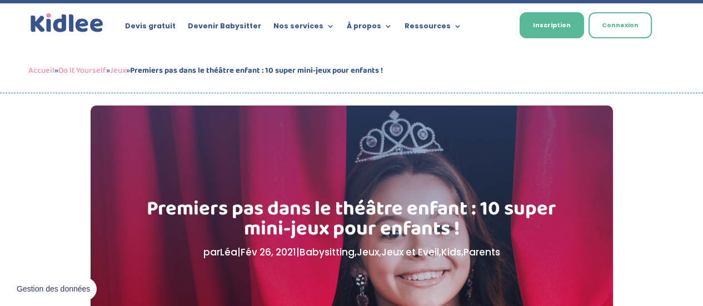  I want to click on a: Ressources, so click(433, 28).